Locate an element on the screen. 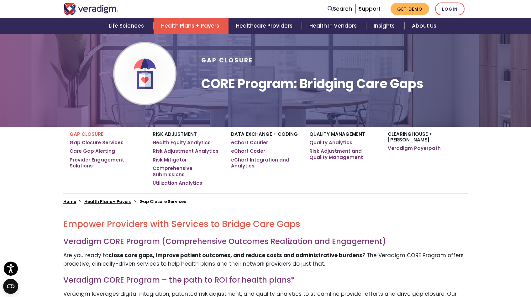  h2: Empower Providers with Services to Bridge Care Gaps is located at coordinates (265, 224).